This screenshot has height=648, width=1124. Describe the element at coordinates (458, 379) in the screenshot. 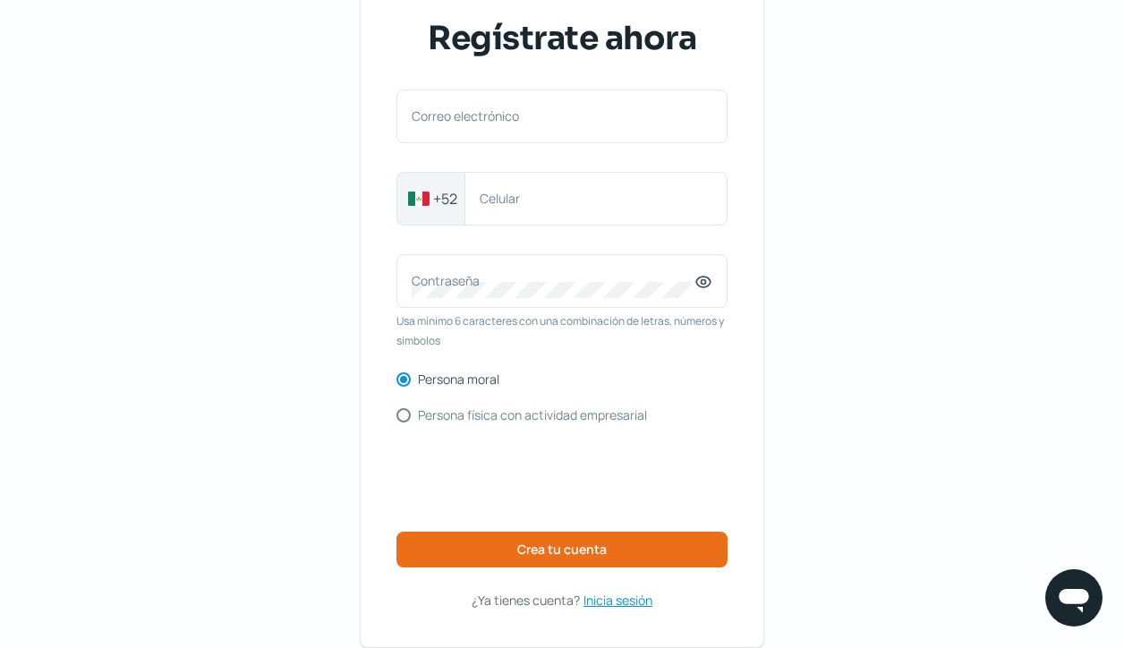

I see `label: Persona moral` at that location.